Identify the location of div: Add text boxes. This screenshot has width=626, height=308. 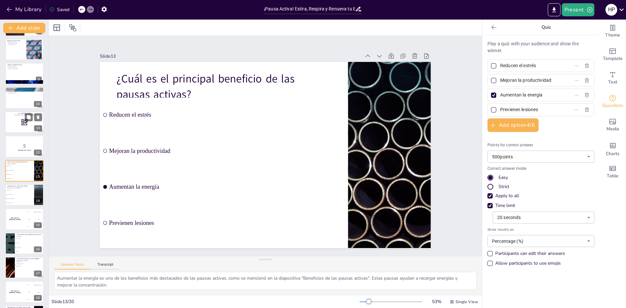
(613, 78).